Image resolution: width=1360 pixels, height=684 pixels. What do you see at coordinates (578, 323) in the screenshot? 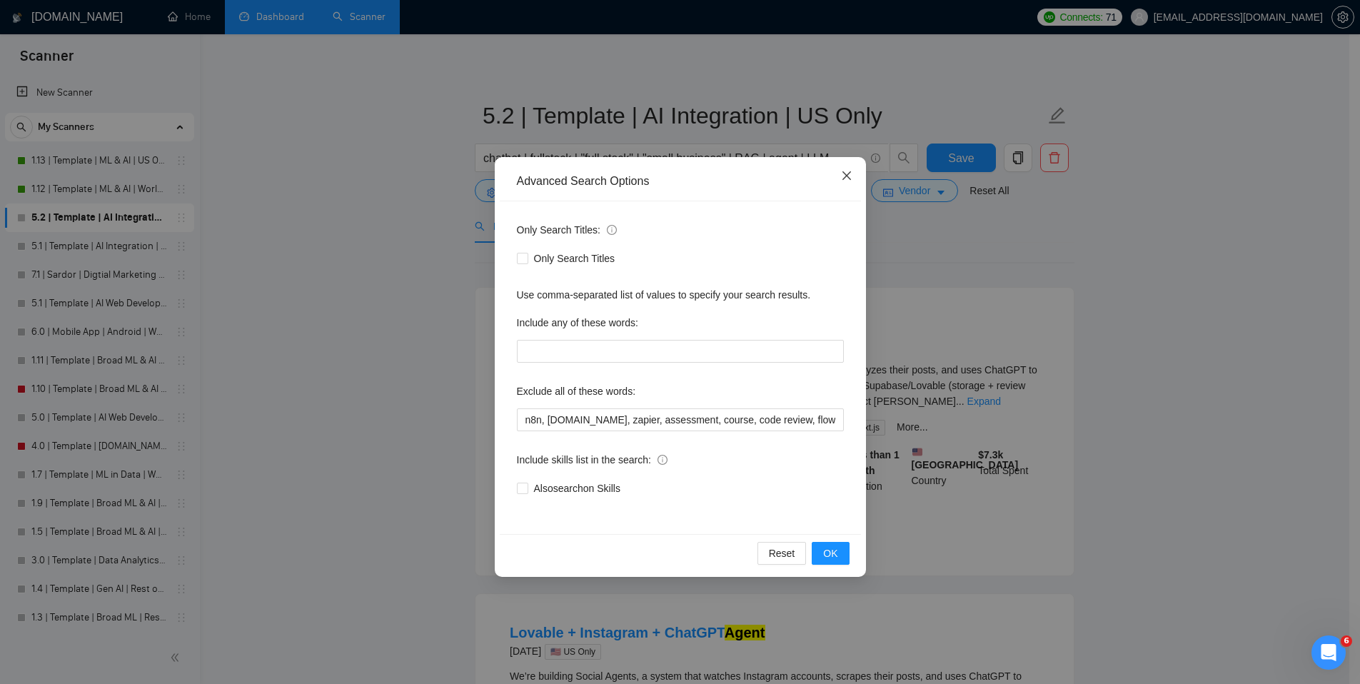
I see `label: Include any of these words:` at bounding box center [578, 323].